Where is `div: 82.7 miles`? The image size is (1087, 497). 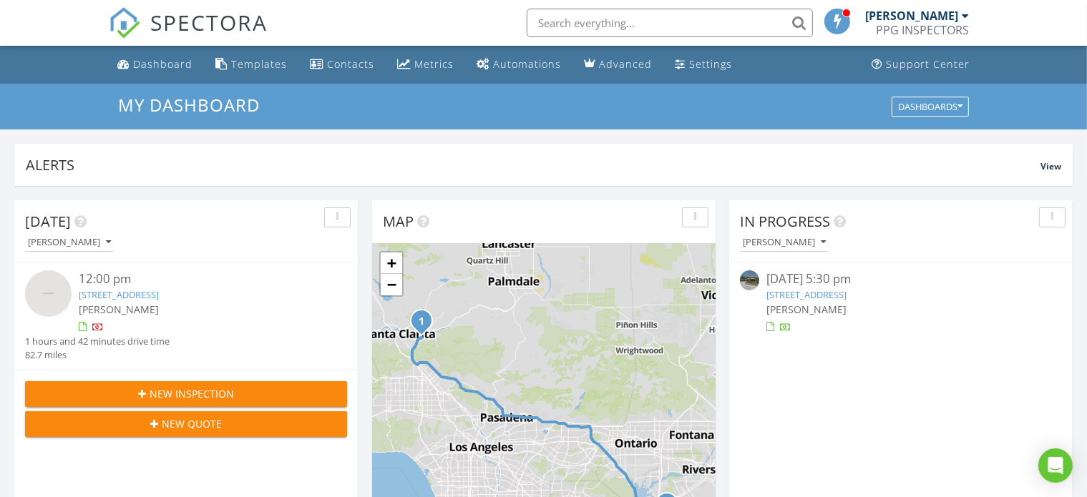 div: 82.7 miles is located at coordinates (97, 355).